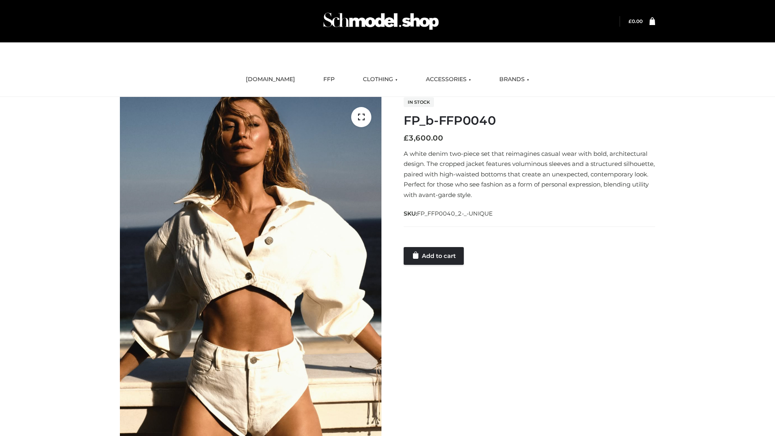 Image resolution: width=775 pixels, height=436 pixels. I want to click on bdi: 0.00, so click(635, 21).